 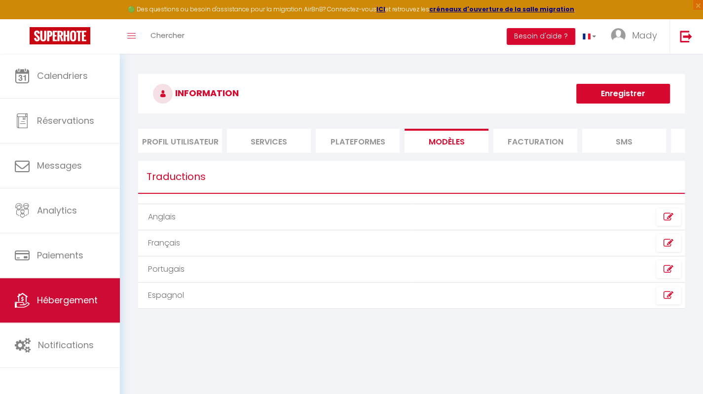 I want to click on img: logout, so click(x=686, y=36).